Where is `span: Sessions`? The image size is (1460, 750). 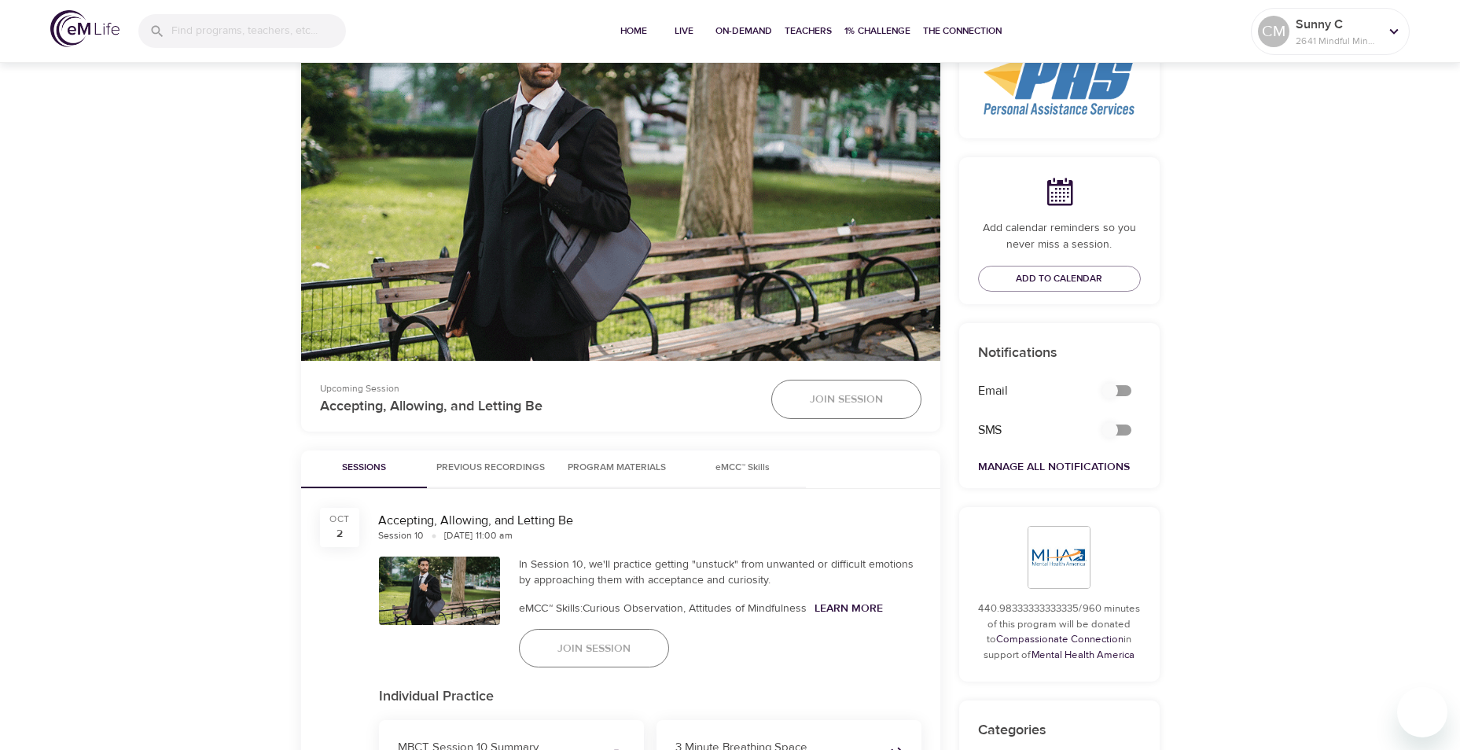 span: Sessions is located at coordinates (364, 468).